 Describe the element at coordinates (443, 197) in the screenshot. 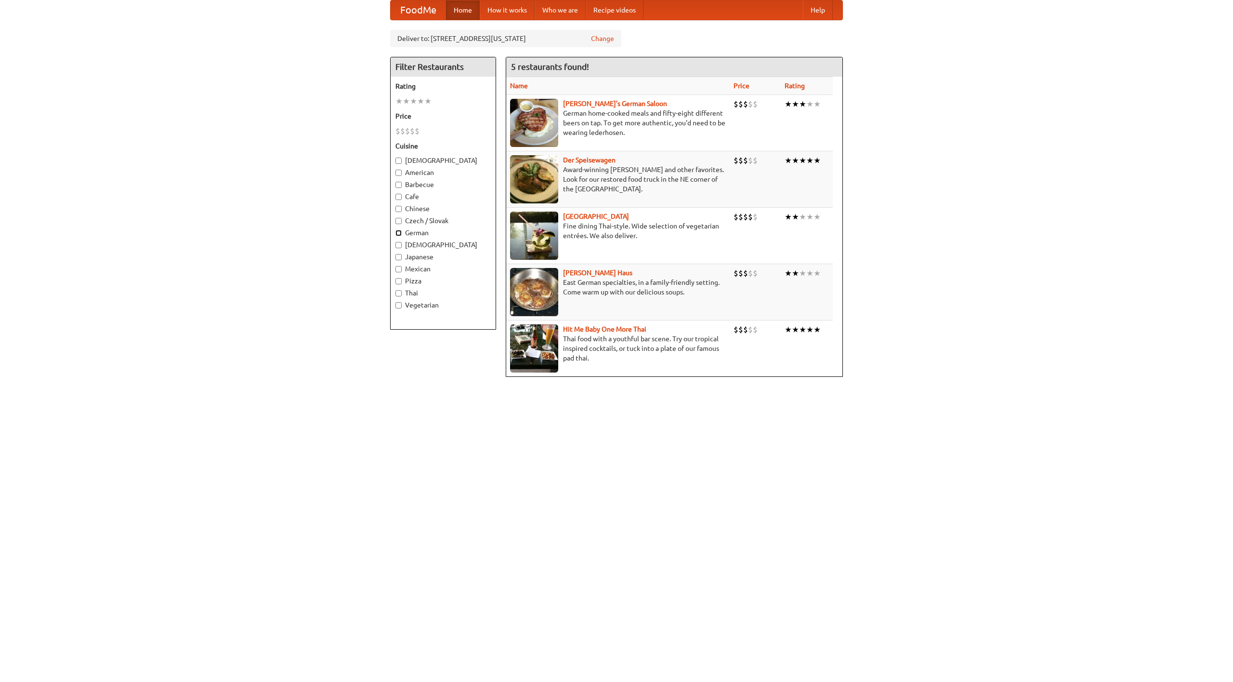

I see `label: Cafe` at that location.